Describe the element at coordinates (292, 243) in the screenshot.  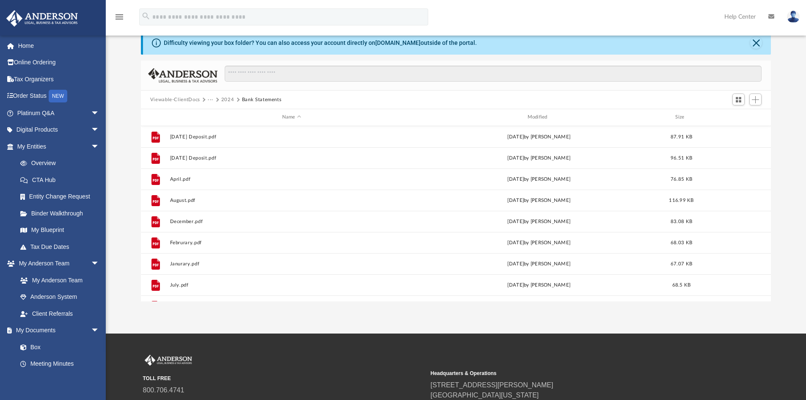
I see `button: Februrary.pdf` at that location.